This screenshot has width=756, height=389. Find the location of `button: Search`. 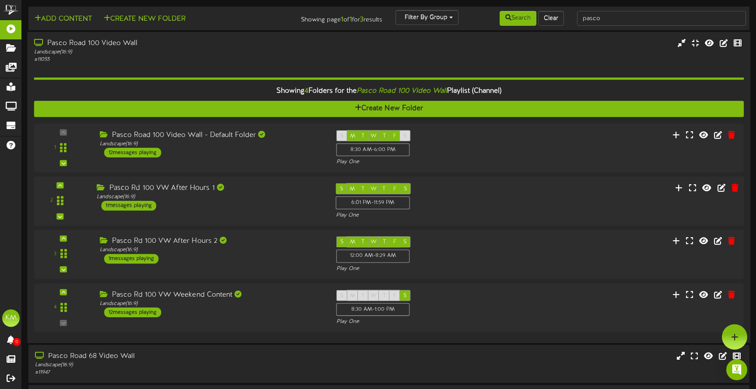

button: Search is located at coordinates (518, 18).